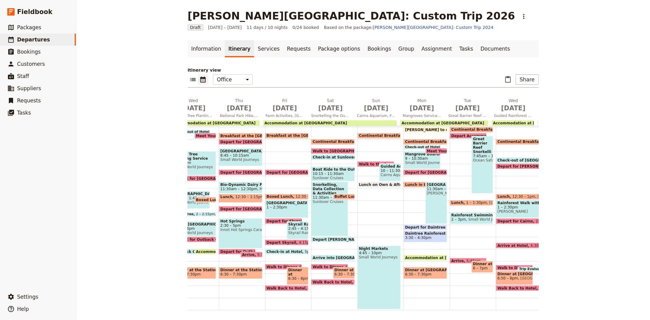 Image resolution: width=650 pixels, height=320 pixels. Describe the element at coordinates (333, 174) in the screenshot. I see `div: Boat Ride to the Outer Reef10:15 – 11:30amSunlover Cruises` at that location.